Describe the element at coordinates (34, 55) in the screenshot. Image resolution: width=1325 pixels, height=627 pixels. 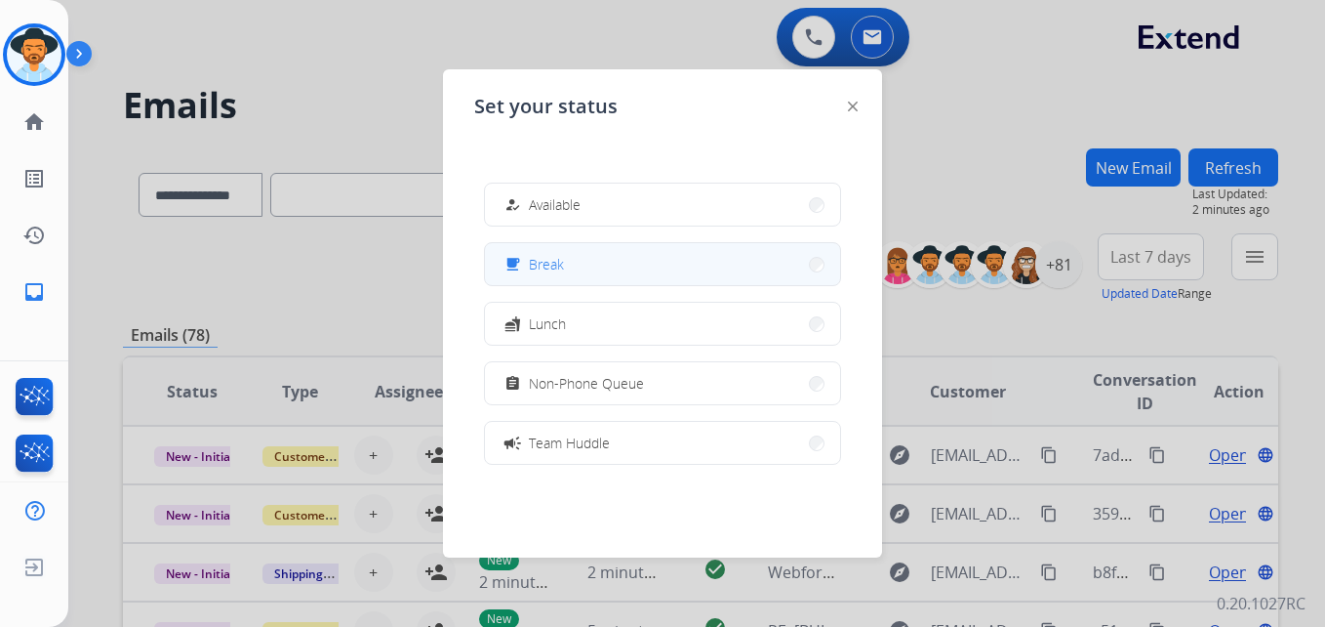
I see `img: avatar` at that location.